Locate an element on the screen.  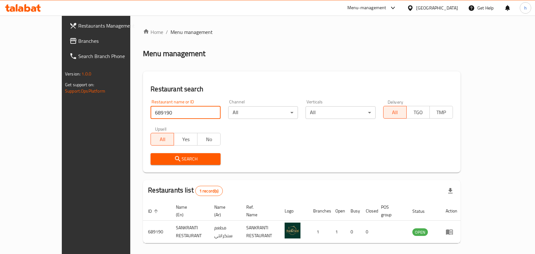
input: Search for restaurant name or ID.. is located at coordinates (185, 112).